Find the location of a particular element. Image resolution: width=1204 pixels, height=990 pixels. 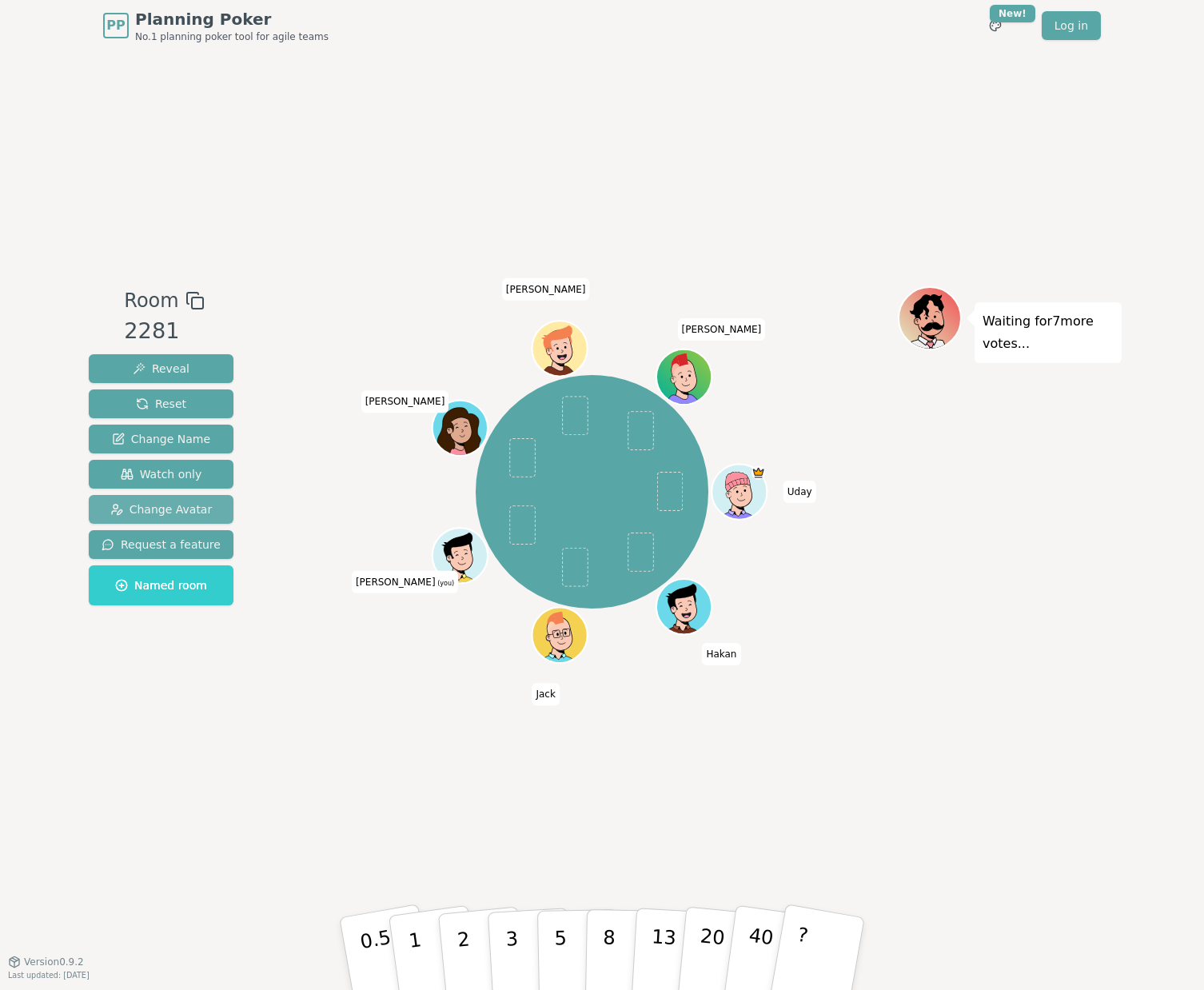

button: Reset is located at coordinates (161, 404).